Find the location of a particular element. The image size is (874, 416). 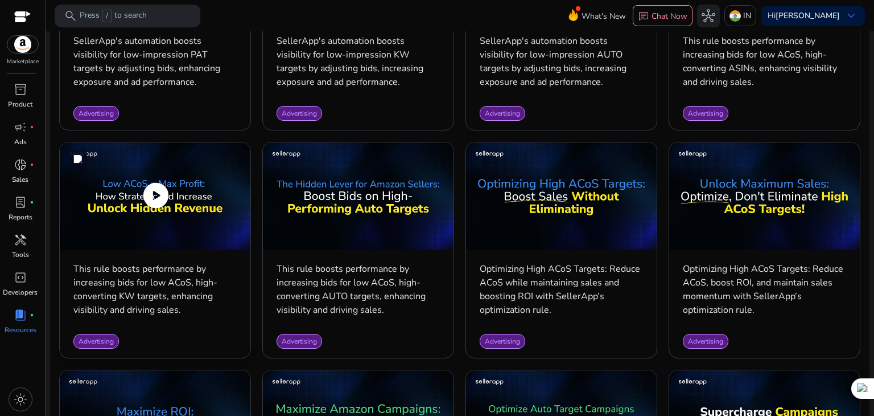

span: lab_profile is located at coordinates (20, 202).